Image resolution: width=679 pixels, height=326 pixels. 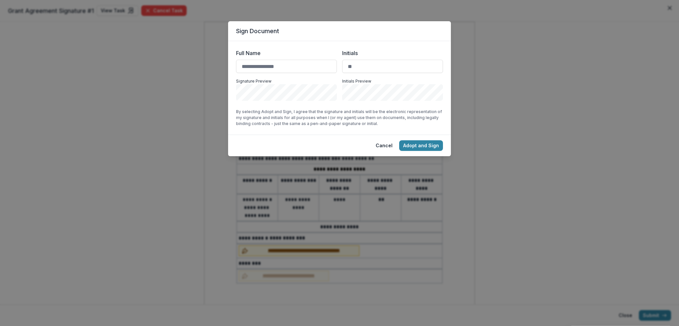 What do you see at coordinates (339, 118) in the screenshot?
I see `p: By selecting Adopt and Sign, I agree that the signature and initials will be the electronic repre...` at bounding box center [339, 118].